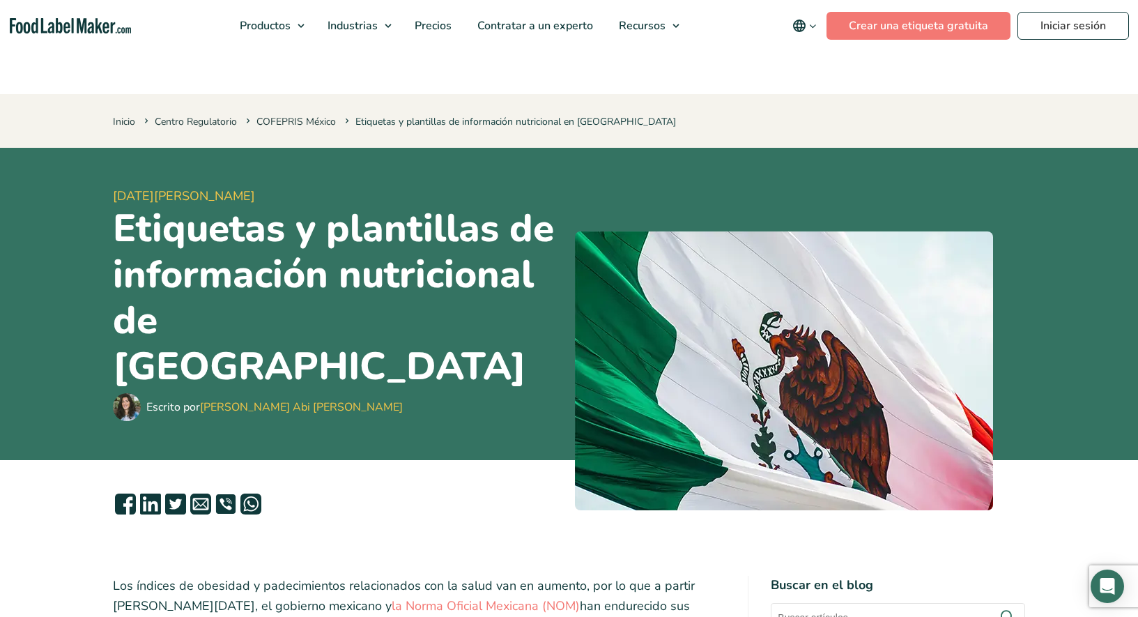 The width and height of the screenshot is (1138, 617). I want to click on img: Maria Abi Hanna - Etiquetadora de alimentos, so click(127, 407).